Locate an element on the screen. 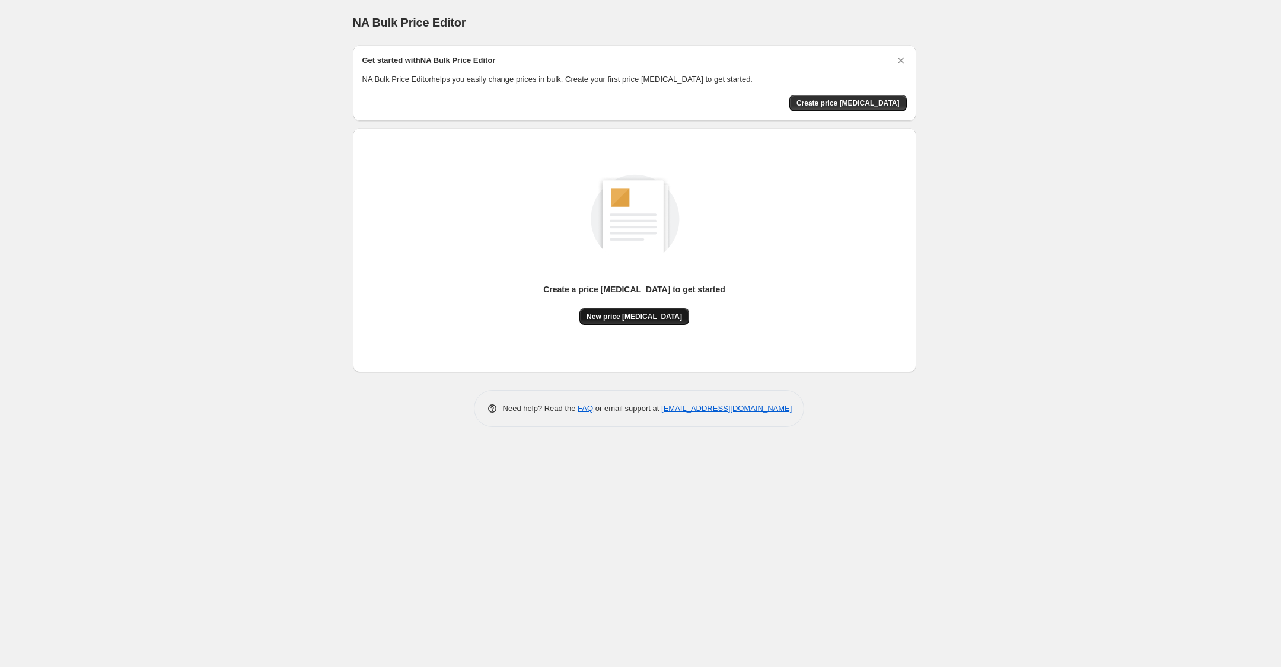 The image size is (1281, 667). button: Create price change job is located at coordinates (848, 103).